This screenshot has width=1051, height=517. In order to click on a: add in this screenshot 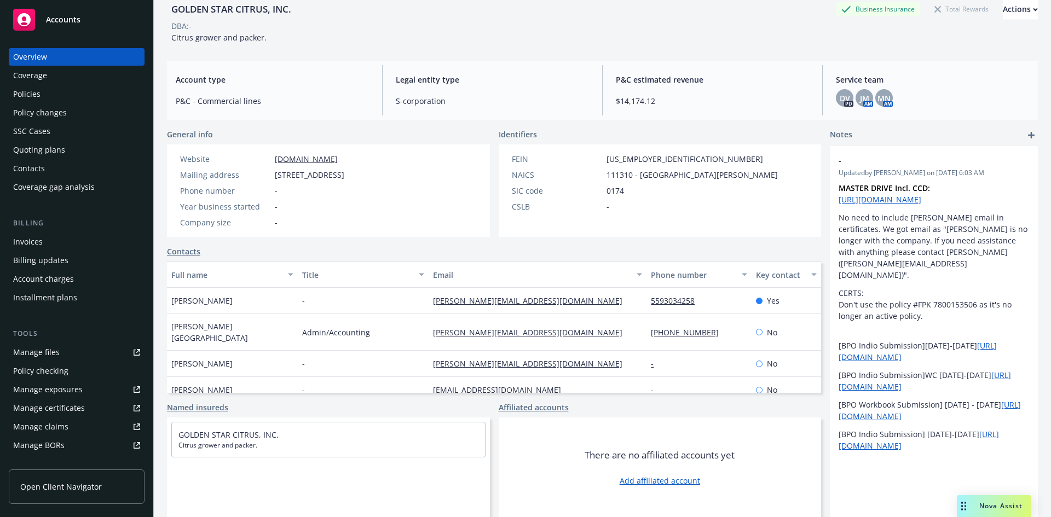, I will do `click(1032, 135)`.